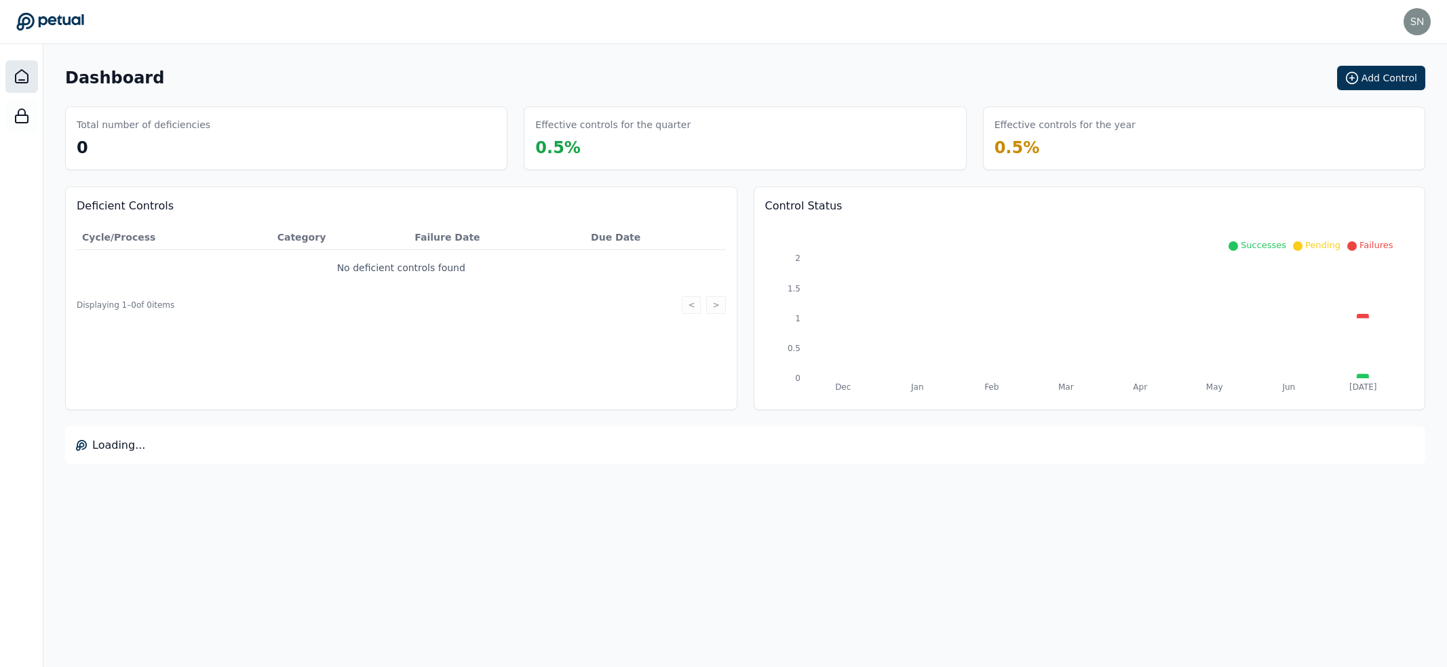 Image resolution: width=1447 pixels, height=667 pixels. I want to click on h1: Dashboard, so click(115, 78).